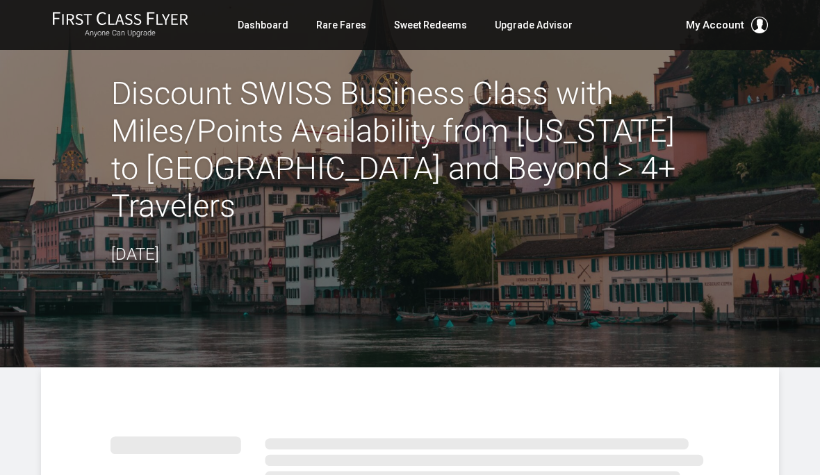 Image resolution: width=820 pixels, height=475 pixels. Describe the element at coordinates (727, 25) in the screenshot. I see `button: My Account` at that location.